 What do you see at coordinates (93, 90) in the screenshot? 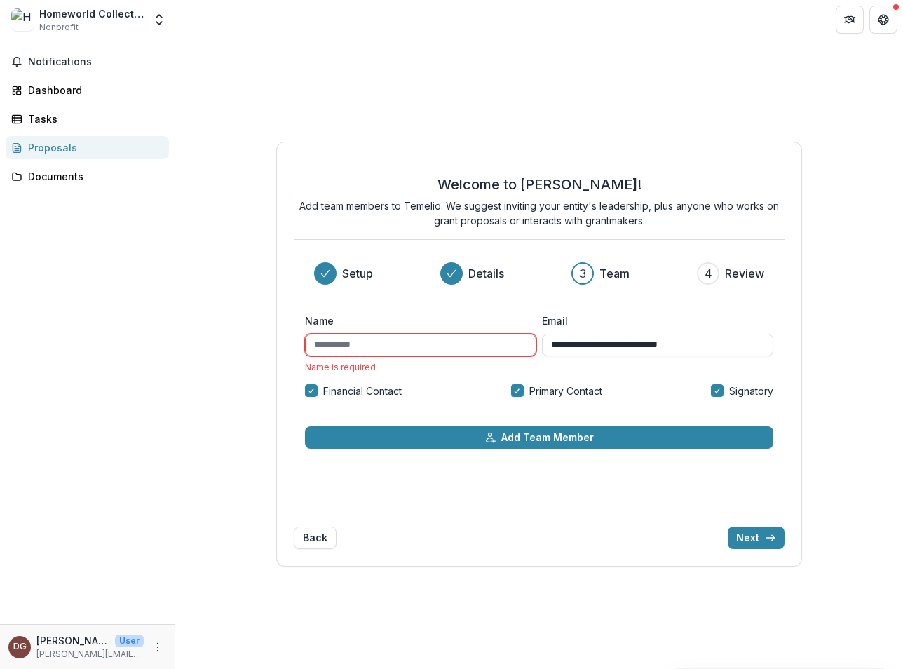
I see `div: Dashboard` at bounding box center [93, 90].